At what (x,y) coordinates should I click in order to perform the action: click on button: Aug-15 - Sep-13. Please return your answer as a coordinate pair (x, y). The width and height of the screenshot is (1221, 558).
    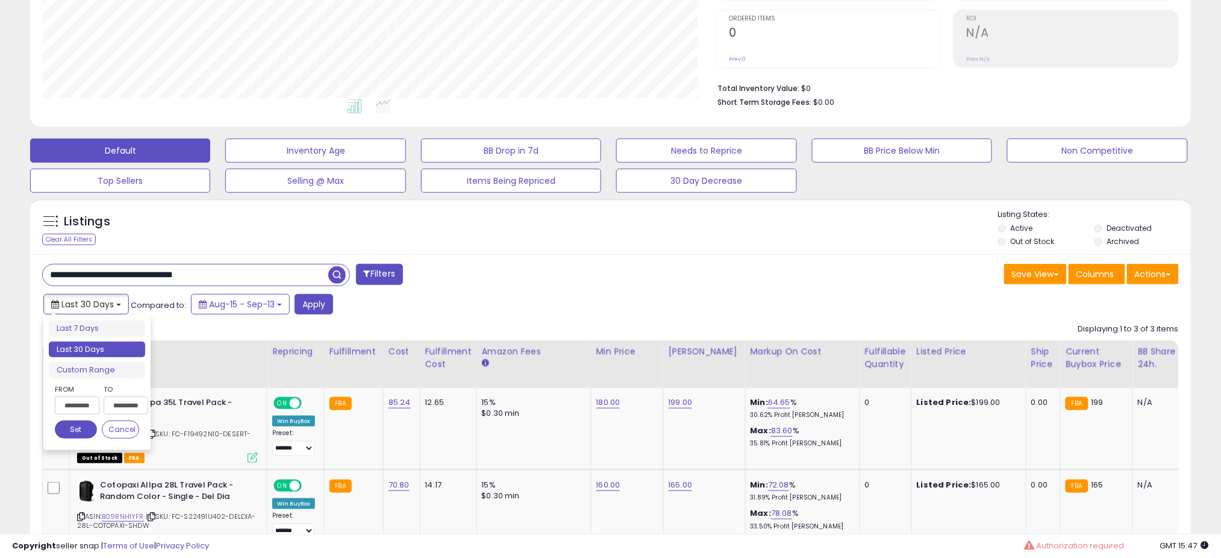
    Looking at the image, I should click on (240, 304).